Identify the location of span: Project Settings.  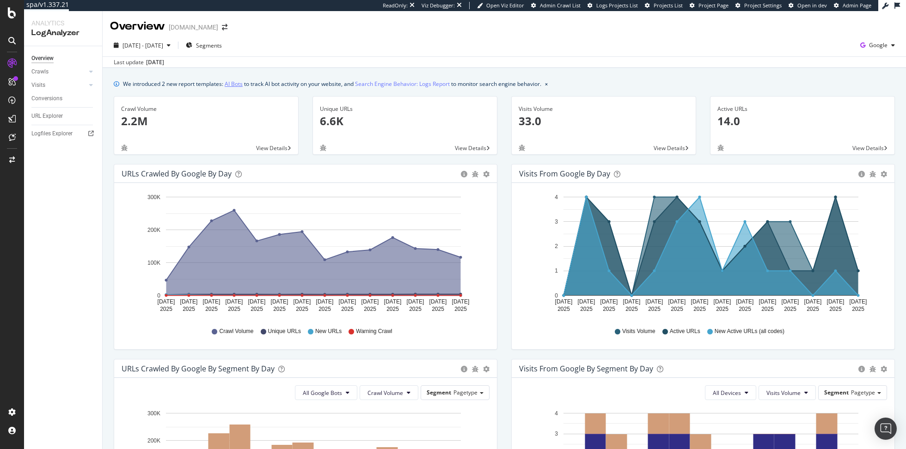
(763, 5).